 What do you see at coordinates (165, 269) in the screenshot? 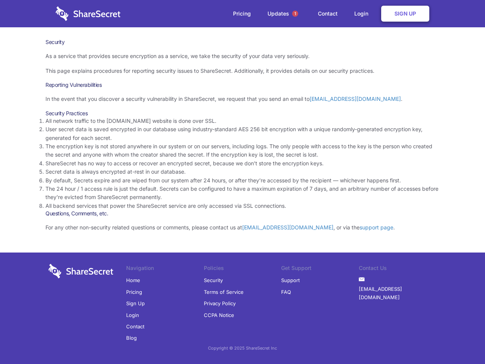
I see `li: Navigation` at bounding box center [165, 269].